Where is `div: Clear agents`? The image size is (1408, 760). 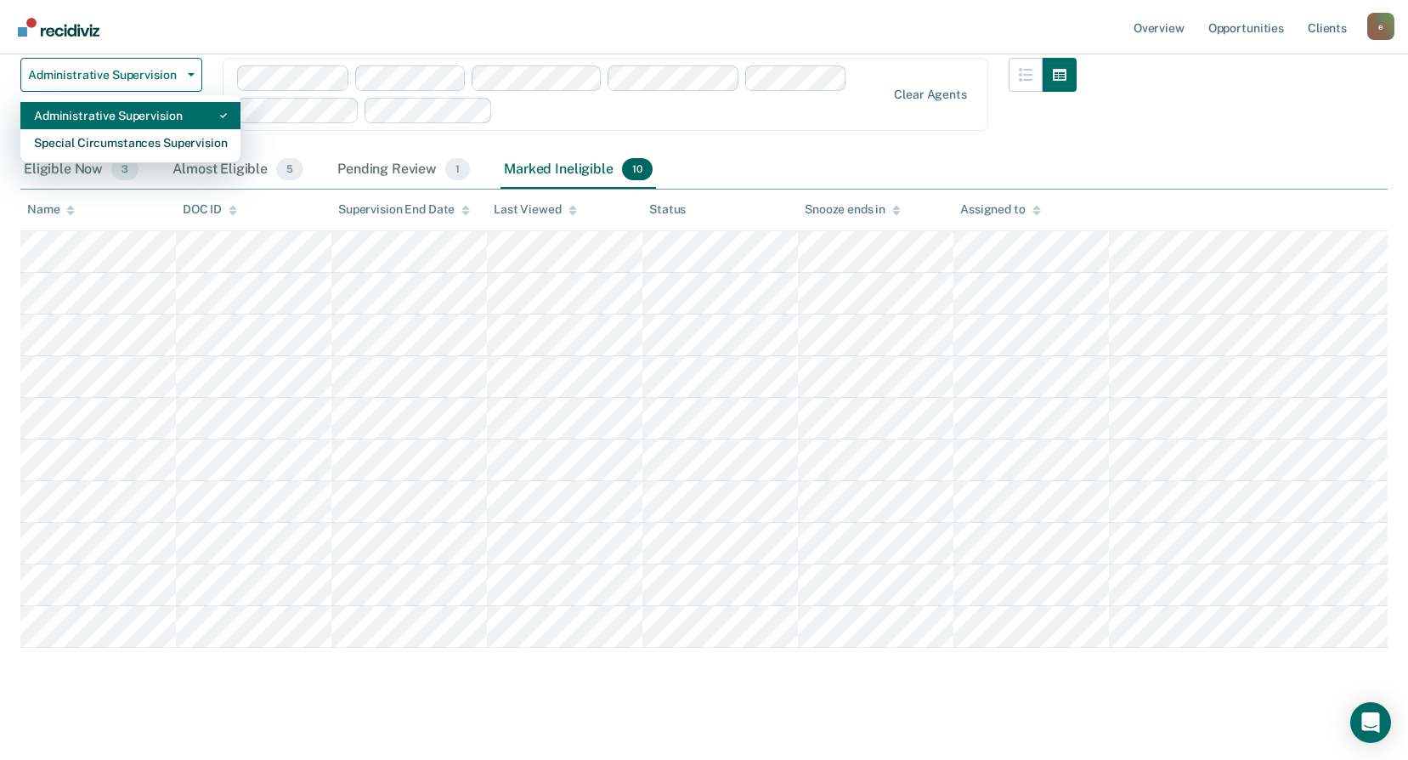
div: Clear agents is located at coordinates (930, 94).